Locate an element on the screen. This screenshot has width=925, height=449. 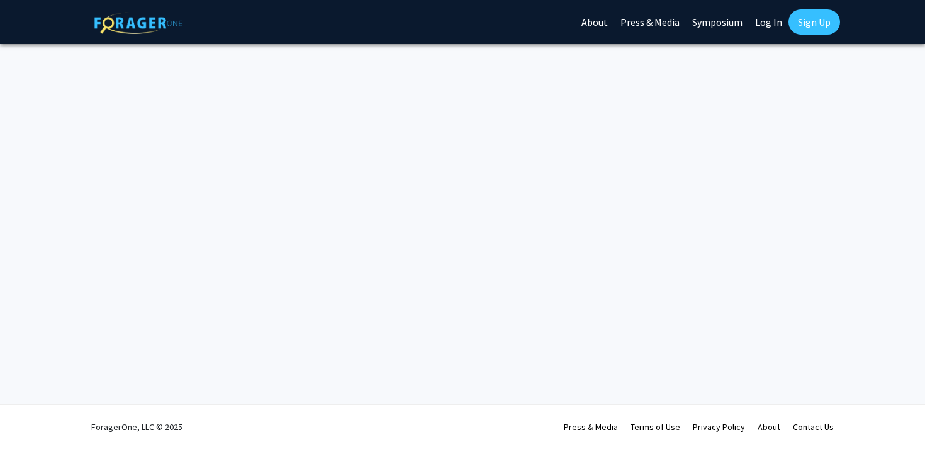
a: Sign Up is located at coordinates (814, 22).